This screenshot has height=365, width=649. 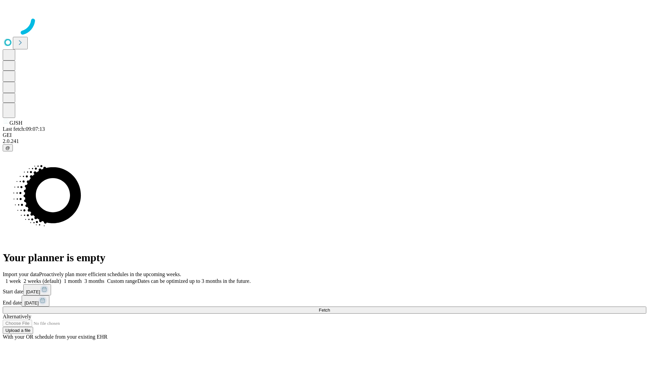 I want to click on span: Custom range, so click(x=122, y=281).